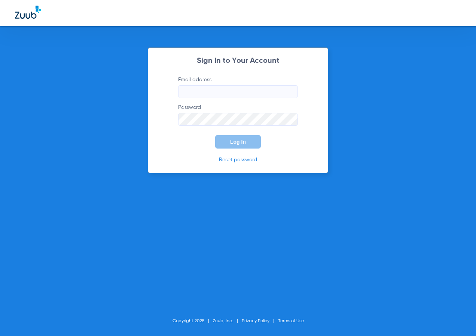 This screenshot has width=476, height=336. What do you see at coordinates (28, 12) in the screenshot?
I see `img: Zuub Logo` at bounding box center [28, 12].